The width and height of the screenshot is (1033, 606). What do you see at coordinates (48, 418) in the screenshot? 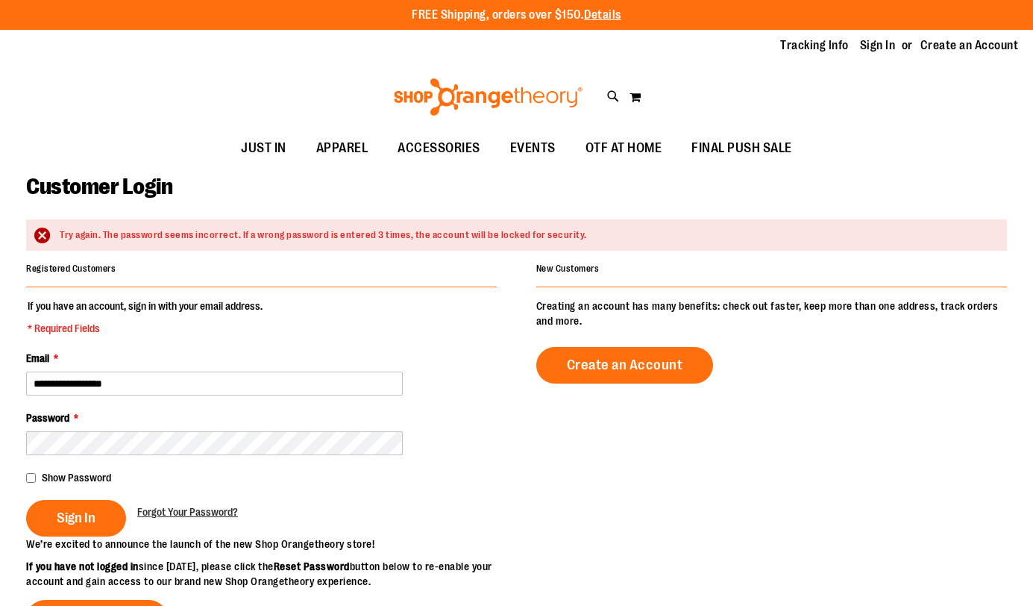
I see `span: Password` at bounding box center [48, 418].